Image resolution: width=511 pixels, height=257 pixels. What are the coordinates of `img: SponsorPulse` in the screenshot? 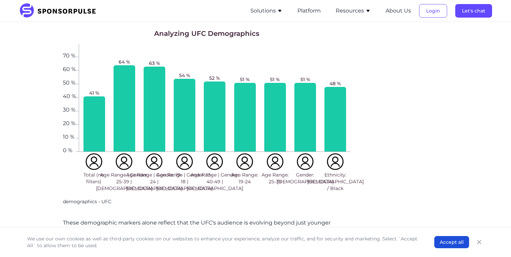 It's located at (60, 11).